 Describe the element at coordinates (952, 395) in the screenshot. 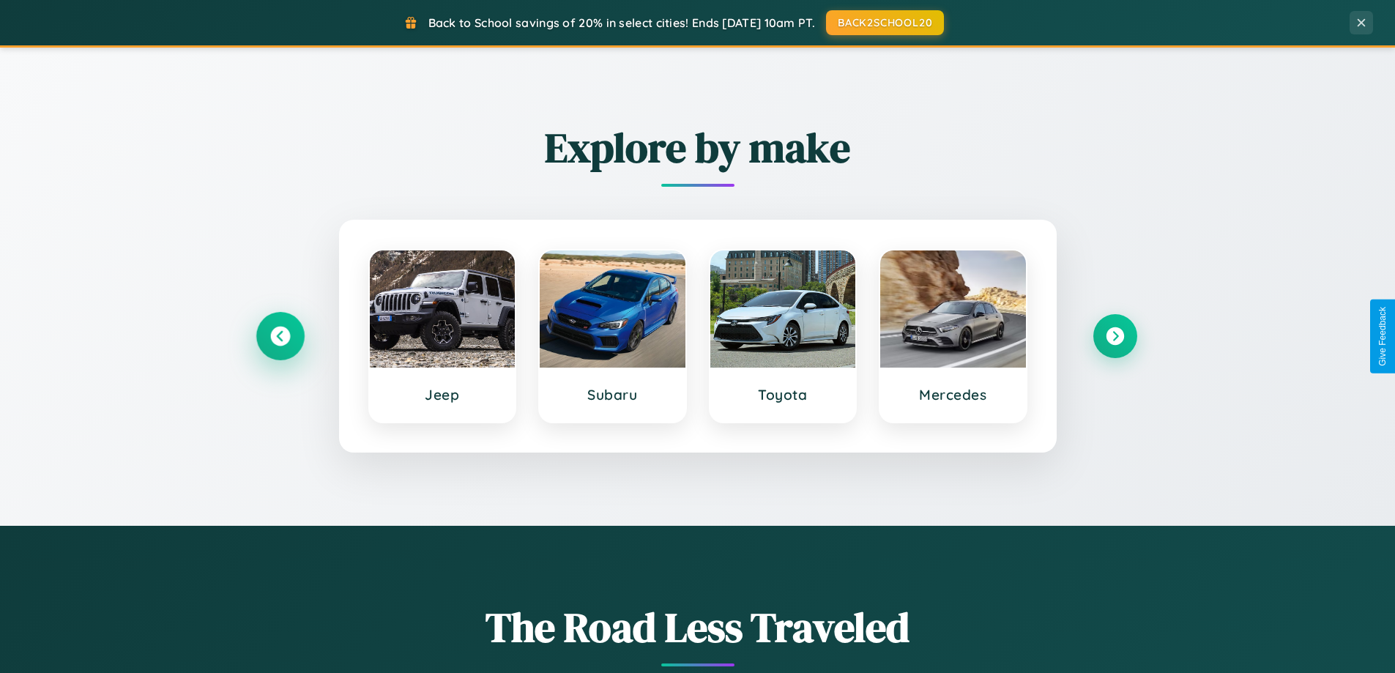

I see `h3: Mercedes` at that location.